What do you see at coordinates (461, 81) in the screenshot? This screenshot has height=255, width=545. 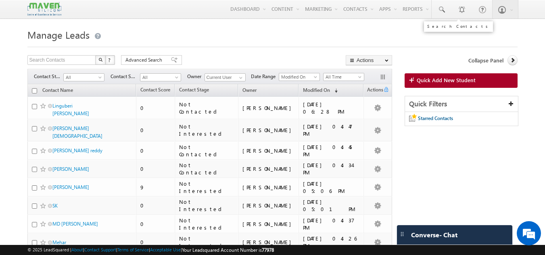 I see `a: Quick Add New Student` at bounding box center [461, 81].